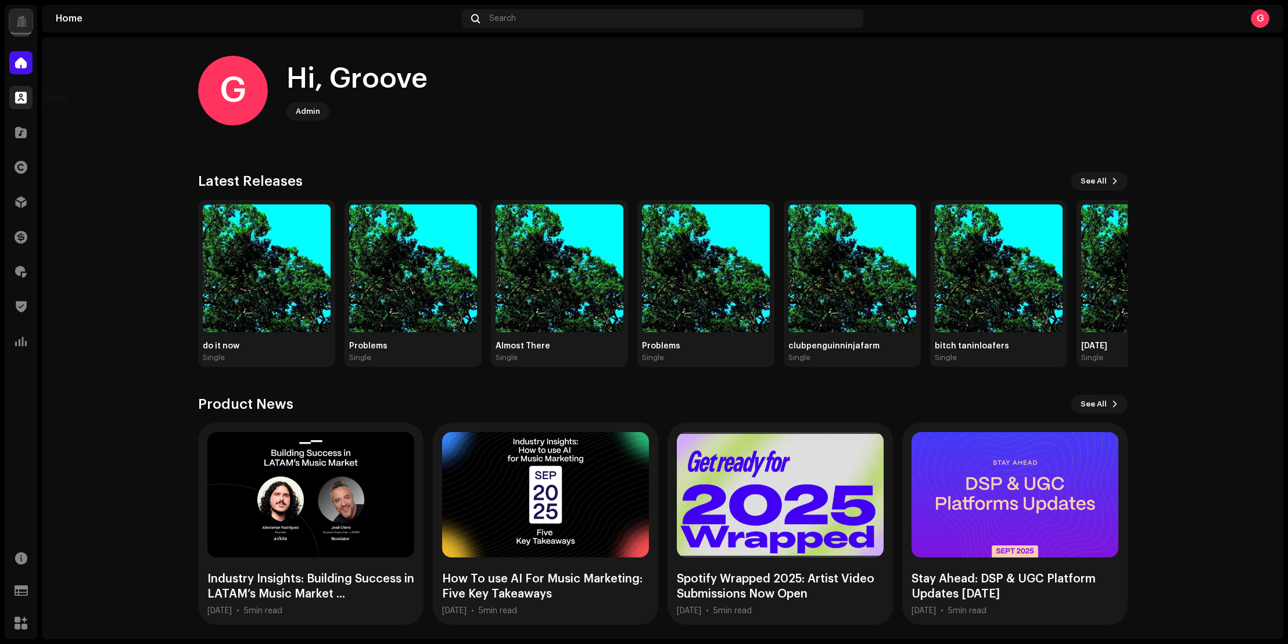 The image size is (1288, 644). Describe the element at coordinates (246, 404) in the screenshot. I see `h3: Product News` at that location.